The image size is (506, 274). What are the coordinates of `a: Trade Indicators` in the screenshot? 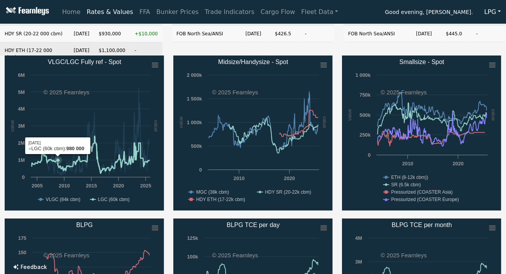 It's located at (230, 12).